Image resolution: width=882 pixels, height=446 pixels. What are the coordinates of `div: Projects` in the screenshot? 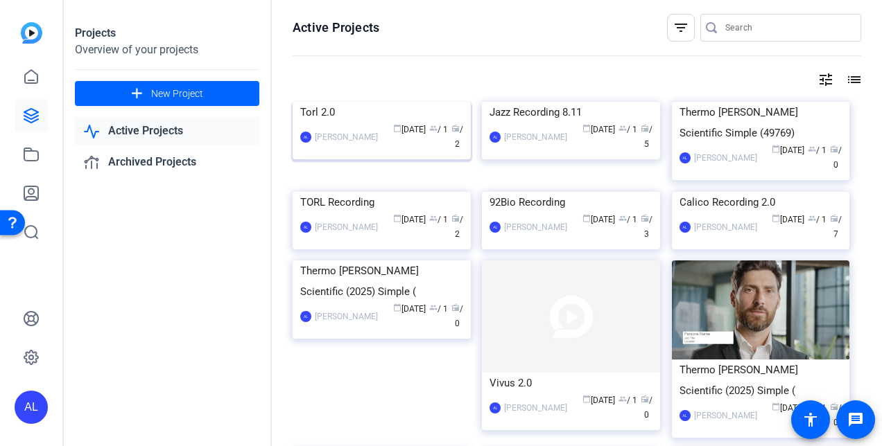 It's located at (167, 33).